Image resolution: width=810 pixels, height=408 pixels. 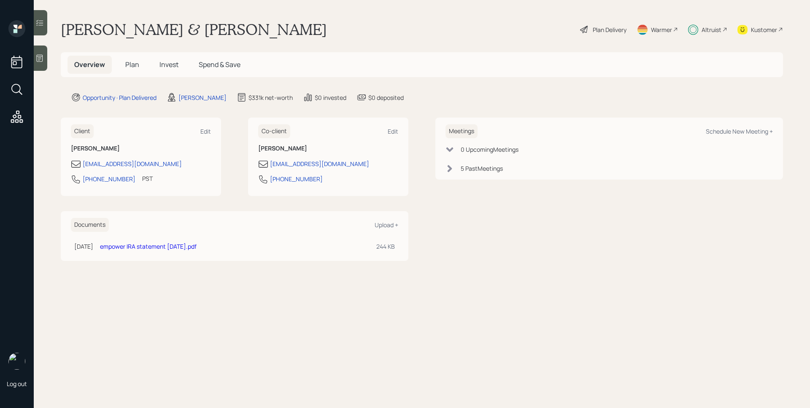 I want to click on div: Plan Delivery, so click(x=610, y=30).